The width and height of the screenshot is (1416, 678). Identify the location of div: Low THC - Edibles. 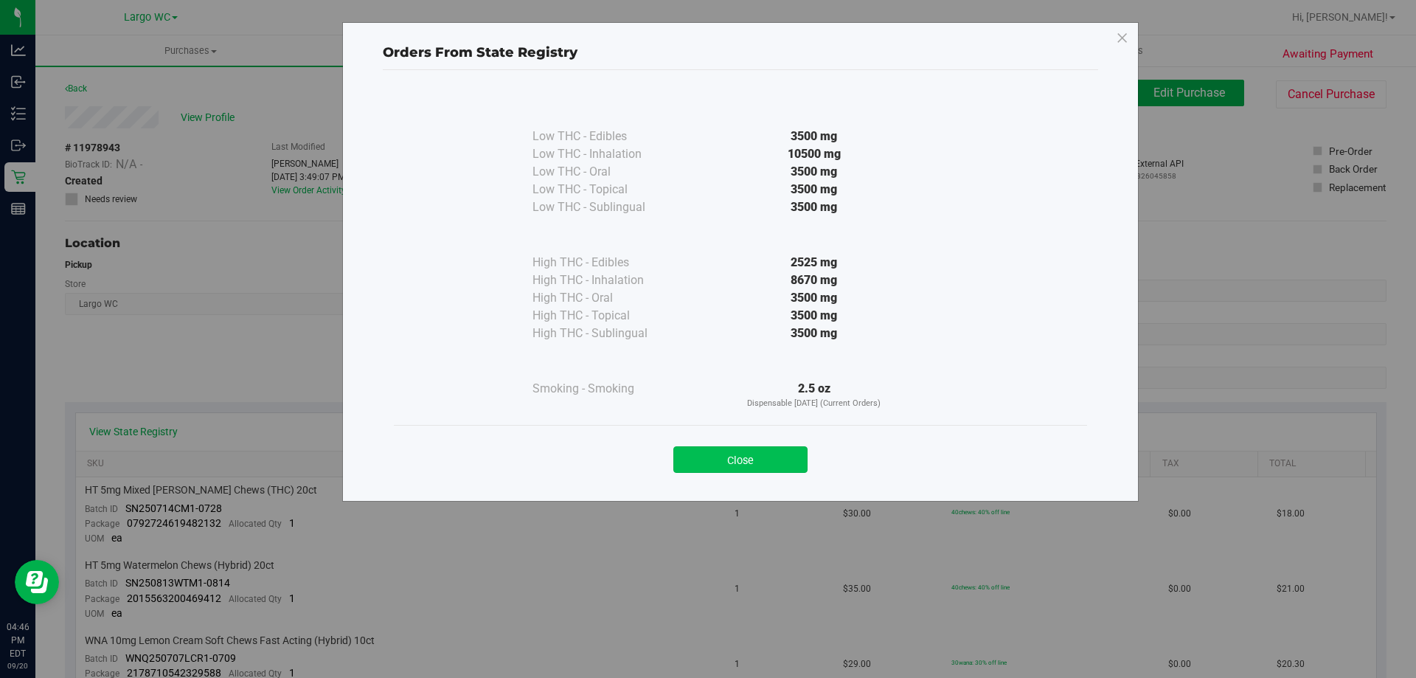
(606, 136).